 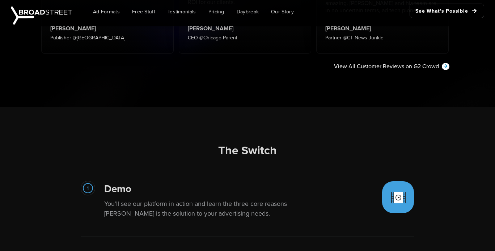 I want to click on span: Daybreak, so click(x=247, y=12).